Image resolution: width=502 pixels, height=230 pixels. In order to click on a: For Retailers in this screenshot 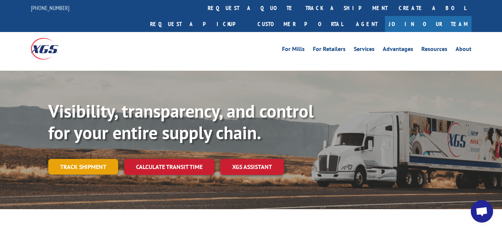, I will do `click(329, 50)`.